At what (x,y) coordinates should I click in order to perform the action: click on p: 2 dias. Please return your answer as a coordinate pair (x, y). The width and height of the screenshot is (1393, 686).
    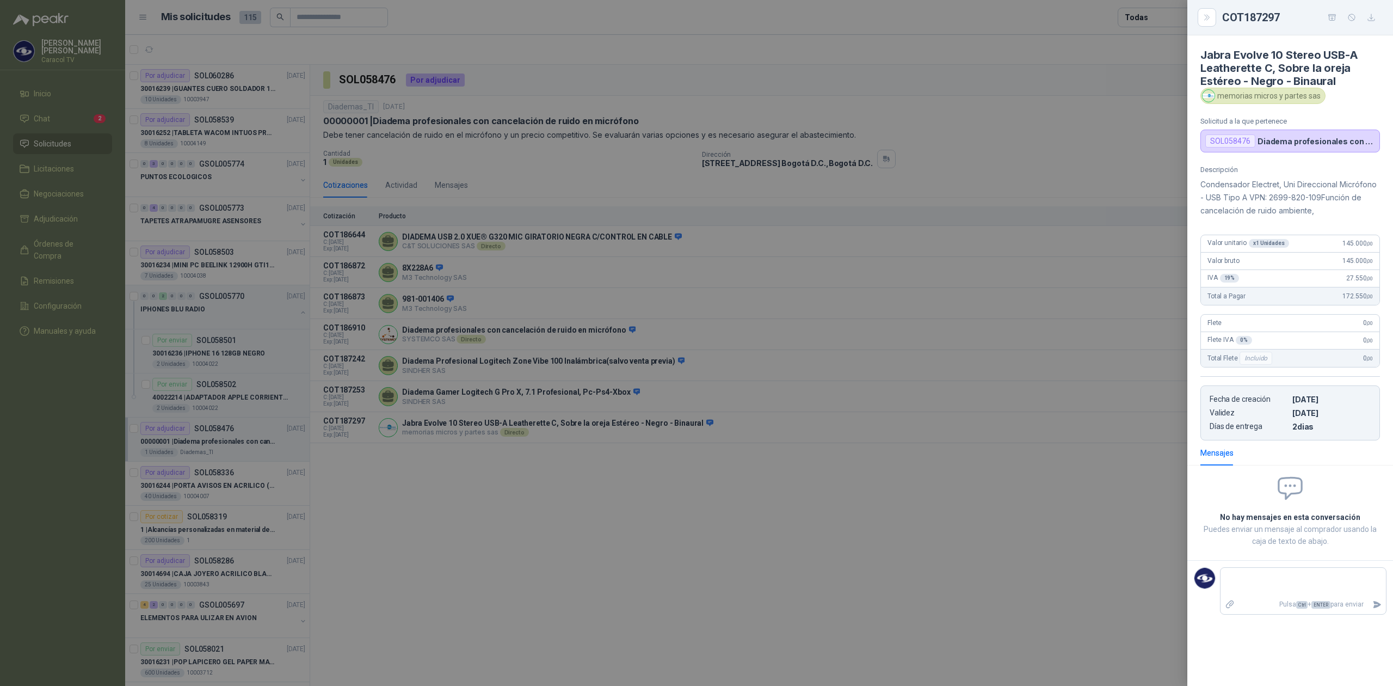
    Looking at the image, I should click on (1331, 426).